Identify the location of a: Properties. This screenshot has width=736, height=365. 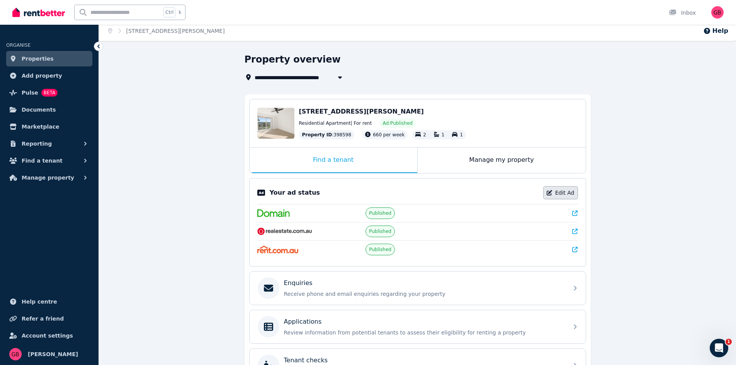
(49, 59).